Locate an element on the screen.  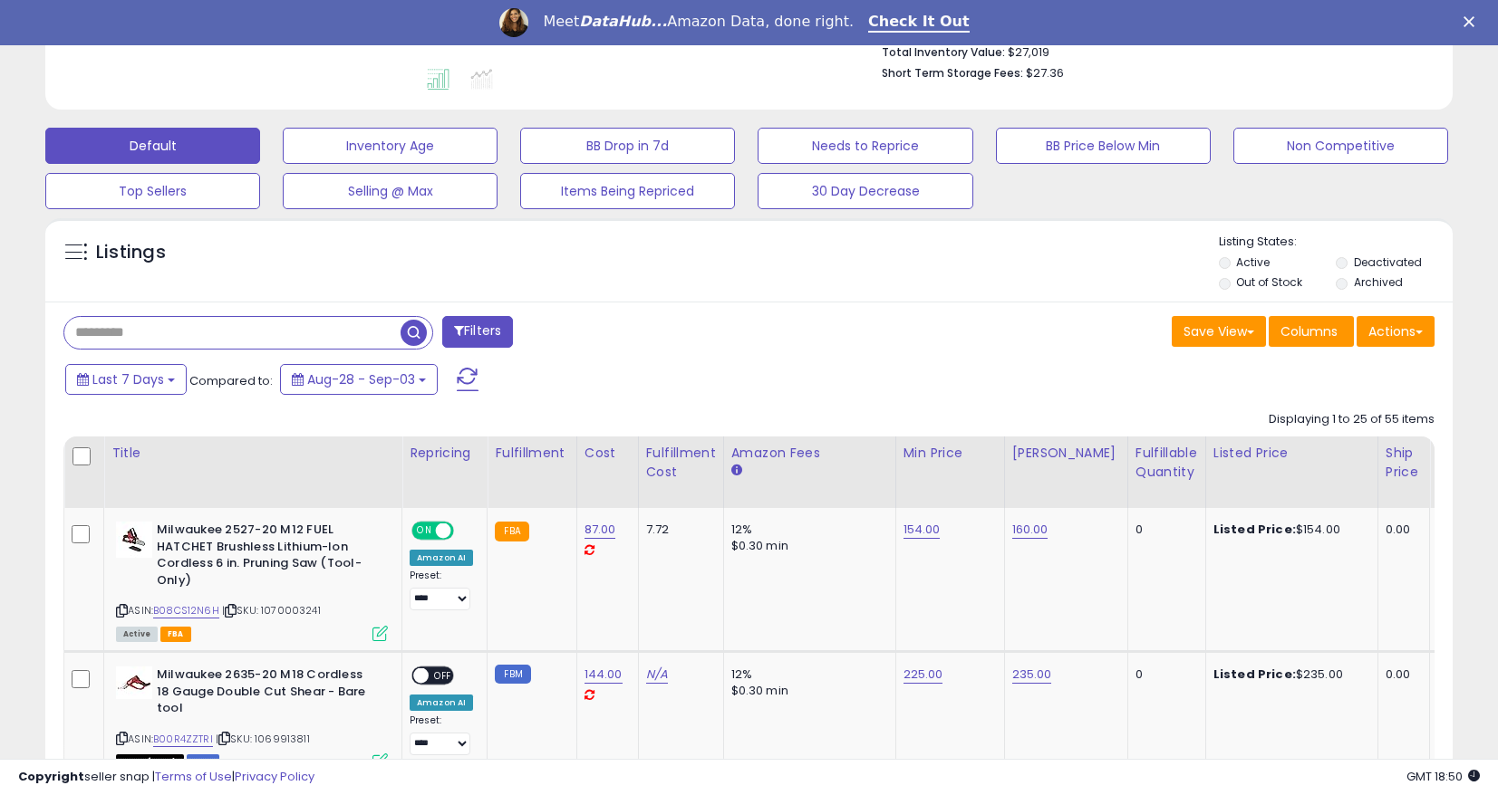
div: seller snap | | is located at coordinates (166, 777).